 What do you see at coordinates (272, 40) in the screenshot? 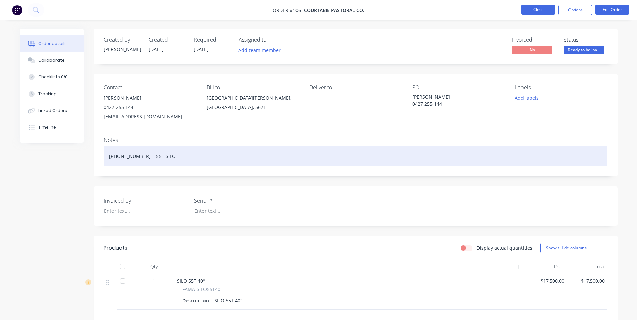
I see `div: Assigned to` at bounding box center [272, 40].